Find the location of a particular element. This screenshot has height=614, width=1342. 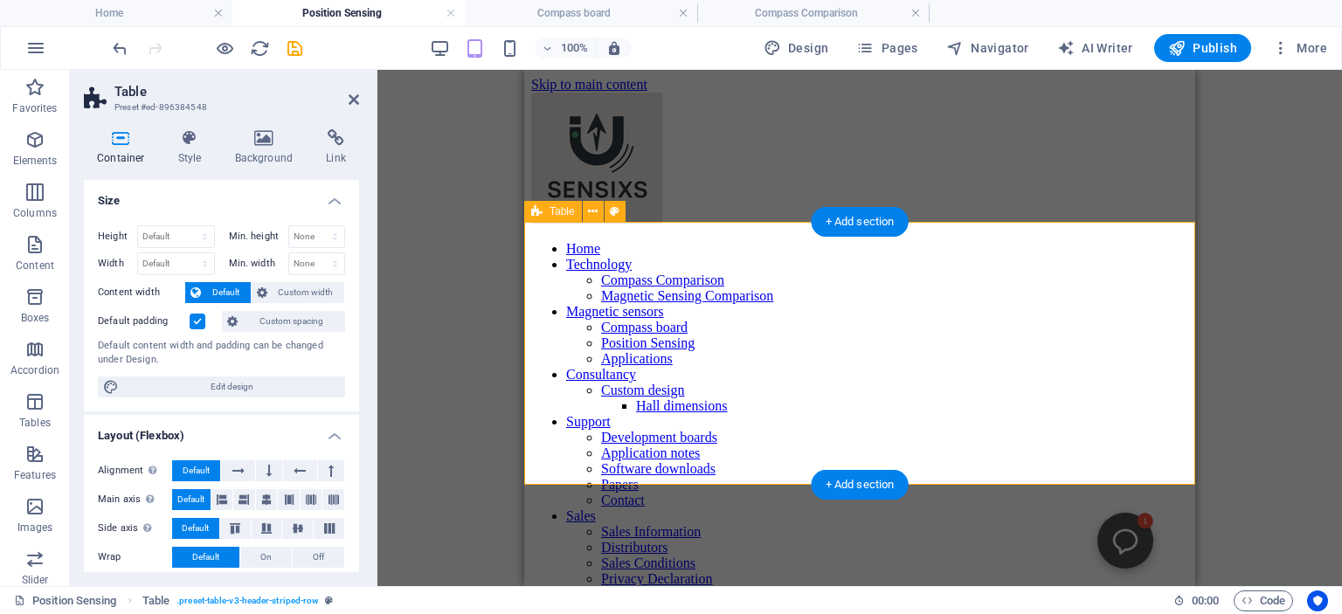

h6: 100% is located at coordinates (575, 48).